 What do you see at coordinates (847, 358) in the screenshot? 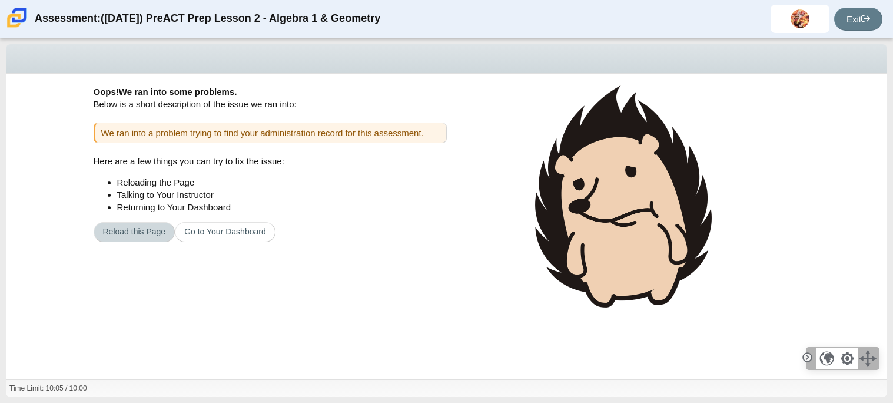
I see `div: Change Settings` at bounding box center [847, 358].